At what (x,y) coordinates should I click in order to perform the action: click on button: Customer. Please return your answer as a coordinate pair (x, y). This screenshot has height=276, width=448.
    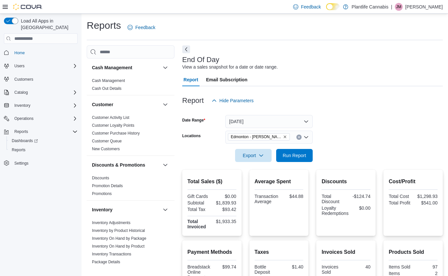
    Looking at the image, I should click on (126, 104).